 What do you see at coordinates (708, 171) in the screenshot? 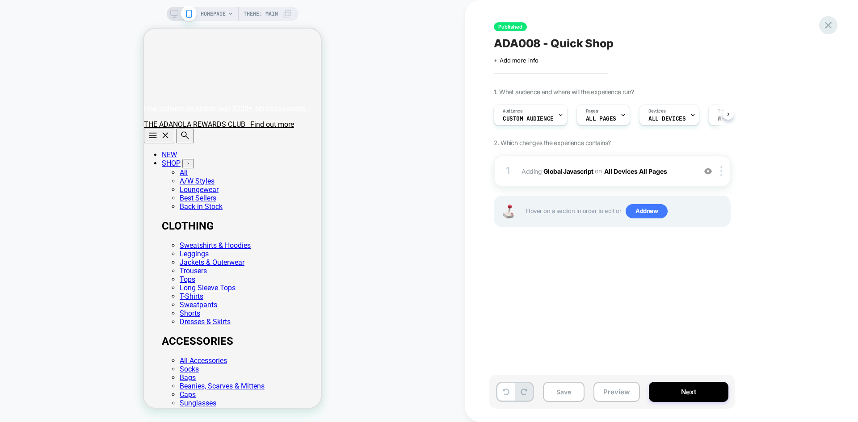
I see `img: crossed eye` at bounding box center [708, 171].